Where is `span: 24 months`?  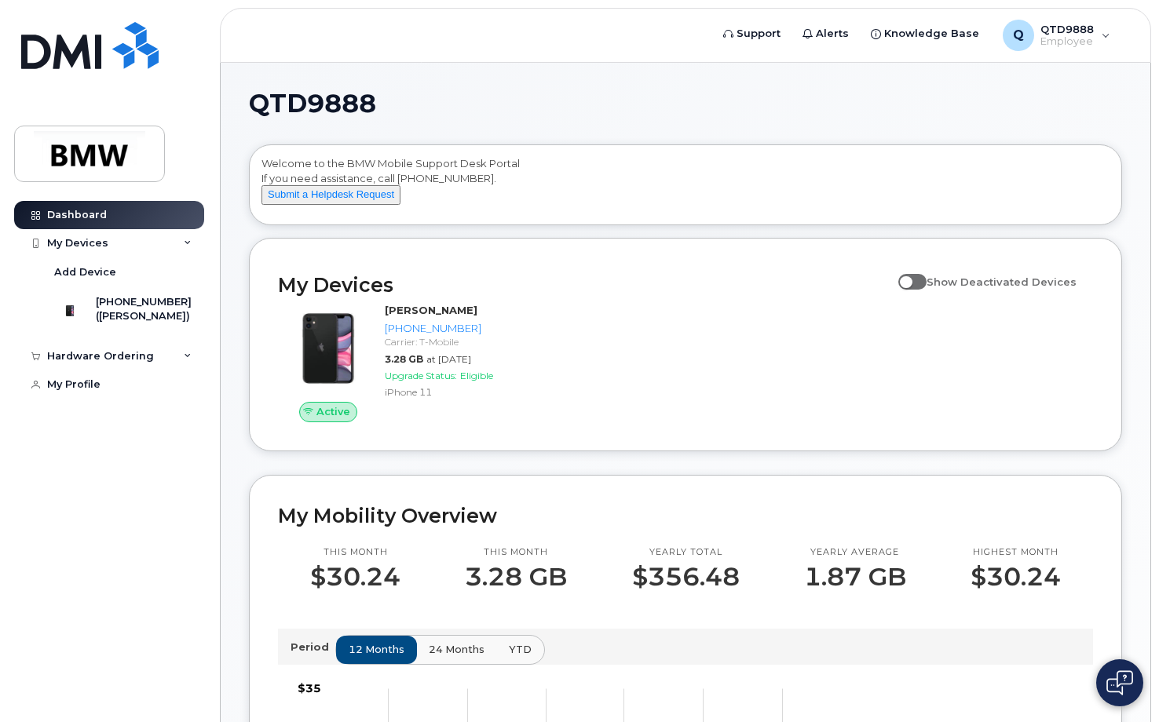
span: 24 months is located at coordinates (456, 649).